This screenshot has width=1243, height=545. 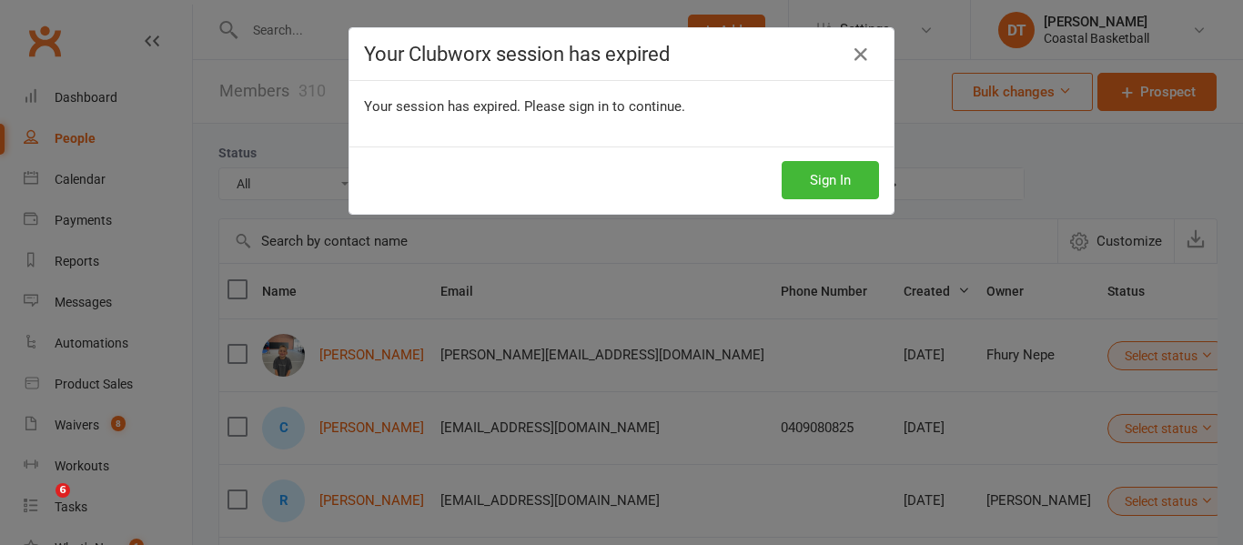 I want to click on a: Close, so click(x=861, y=55).